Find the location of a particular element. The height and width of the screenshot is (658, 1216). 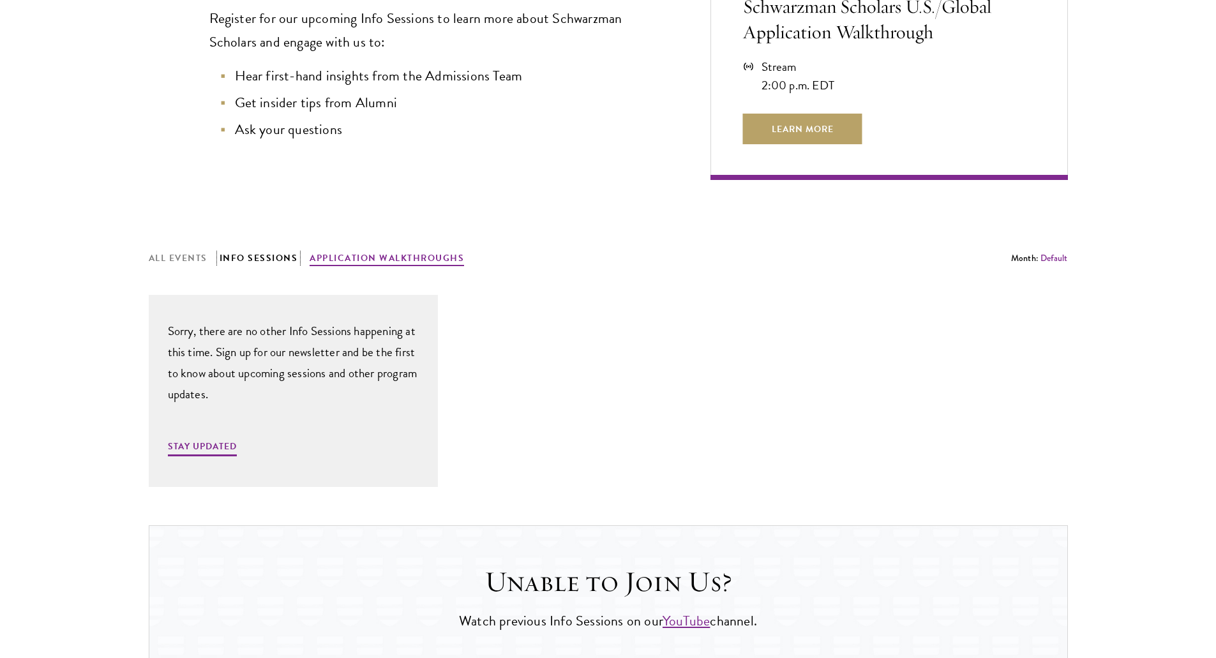

li: Ask your questions is located at coordinates (440, 130).